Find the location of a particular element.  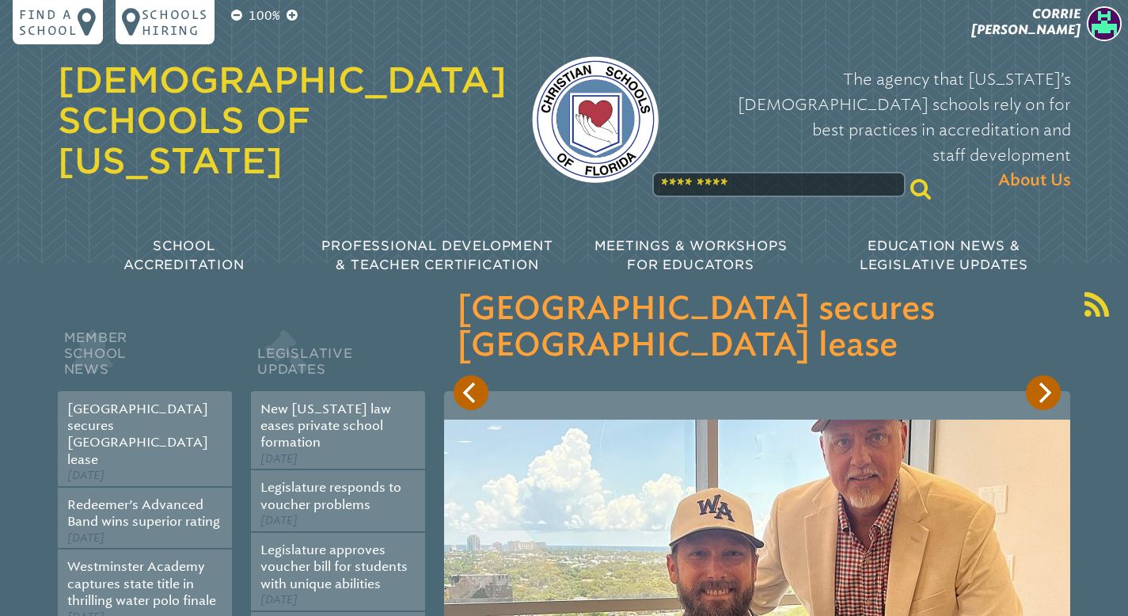

h2: Member School News is located at coordinates (145, 358).